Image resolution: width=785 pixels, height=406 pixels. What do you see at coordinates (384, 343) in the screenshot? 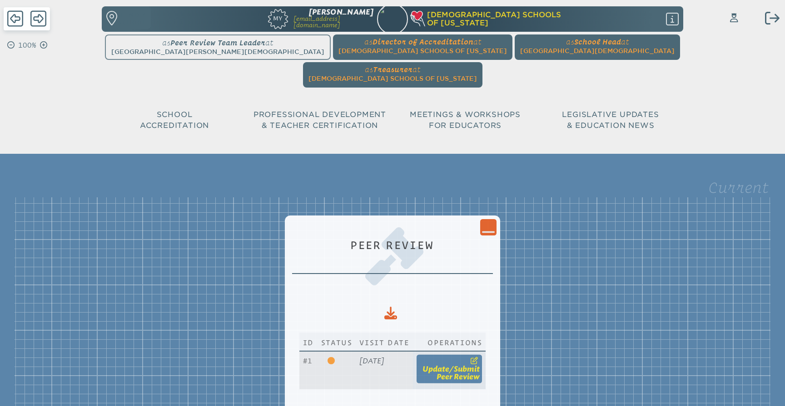
I see `span: Visit Date` at bounding box center [384, 343].